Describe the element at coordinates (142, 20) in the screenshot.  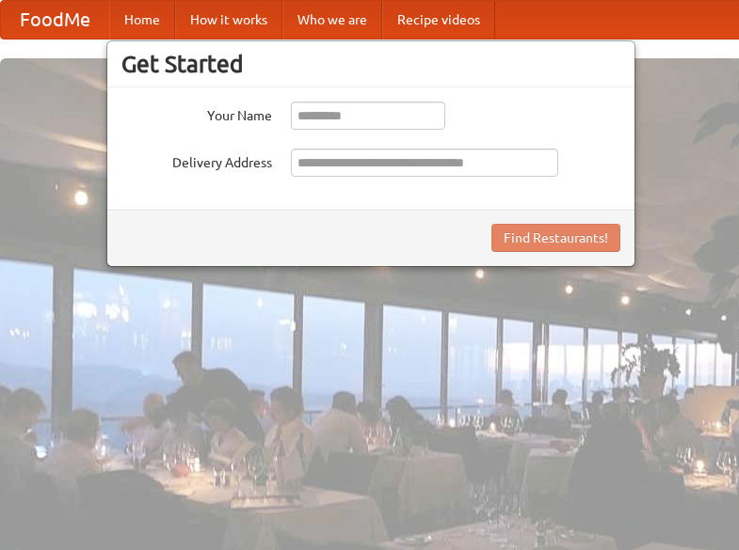
I see `a: Home` at that location.